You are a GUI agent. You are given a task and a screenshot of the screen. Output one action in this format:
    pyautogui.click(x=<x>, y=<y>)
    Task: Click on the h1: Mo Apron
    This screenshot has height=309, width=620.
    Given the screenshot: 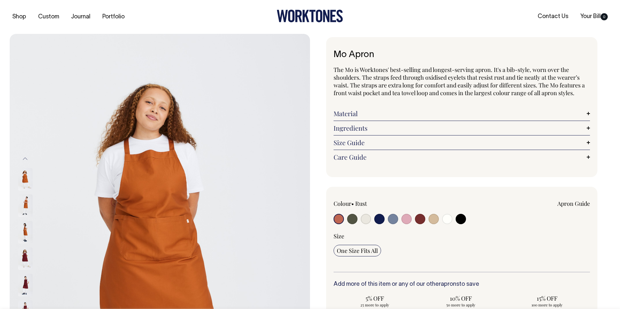 What is the action you would take?
    pyautogui.click(x=461, y=55)
    